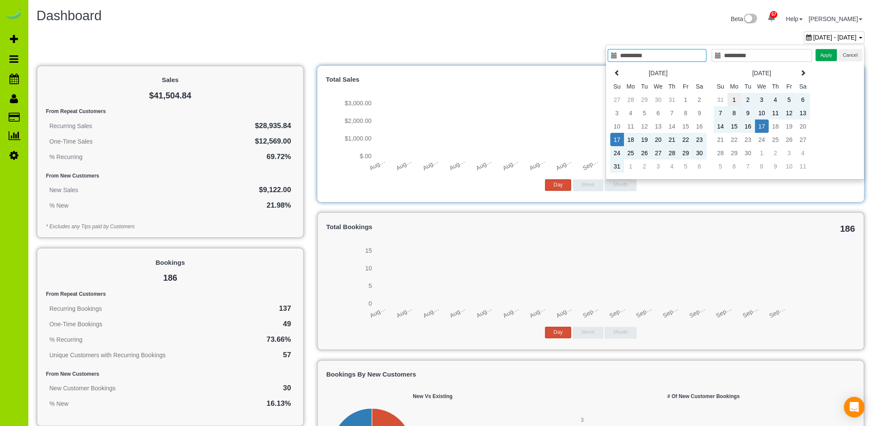 Image resolution: width=873 pixels, height=426 pixels. I want to click on td: 57, so click(269, 355).